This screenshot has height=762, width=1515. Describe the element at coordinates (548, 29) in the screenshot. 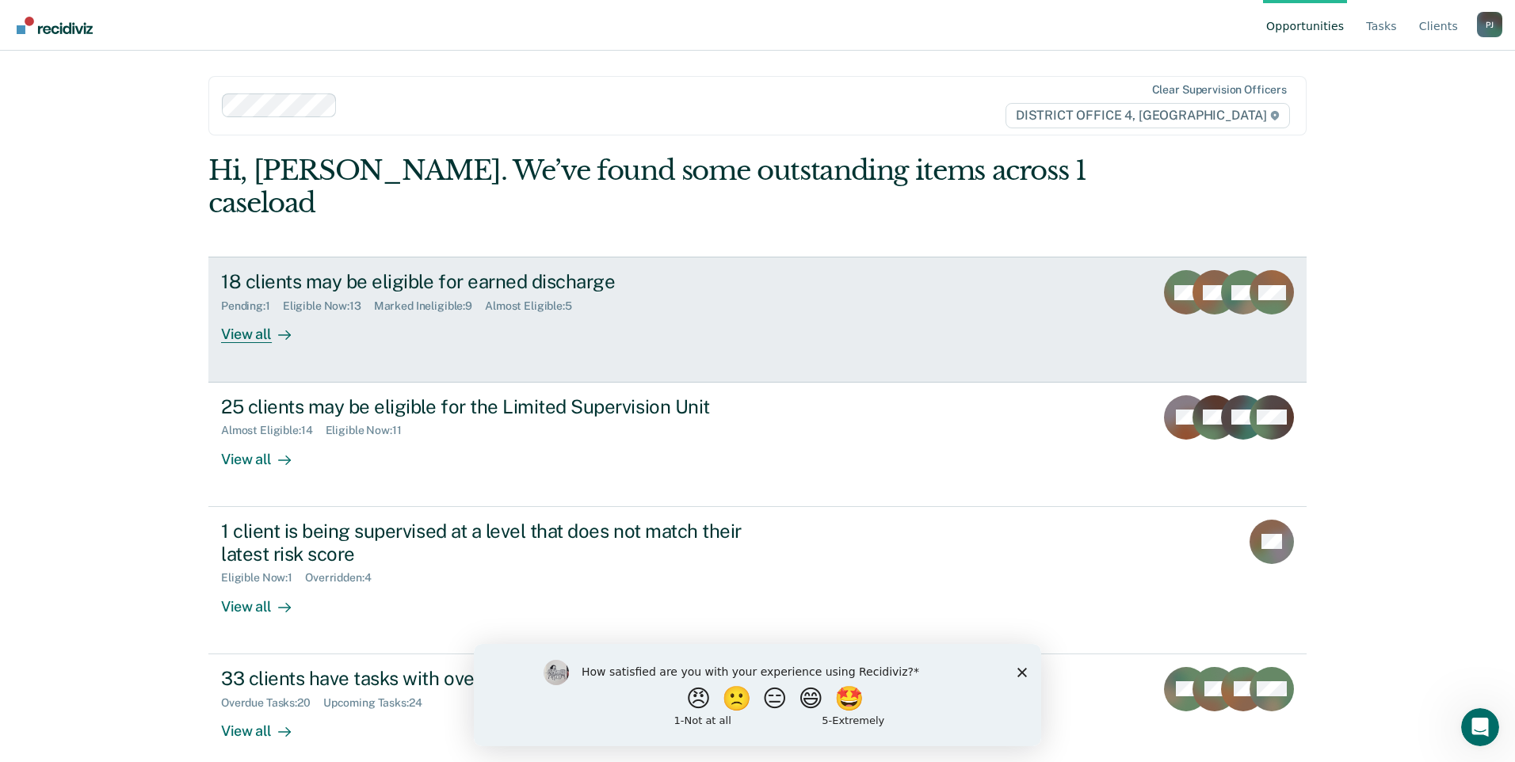

I see `div: Close survey` at that location.